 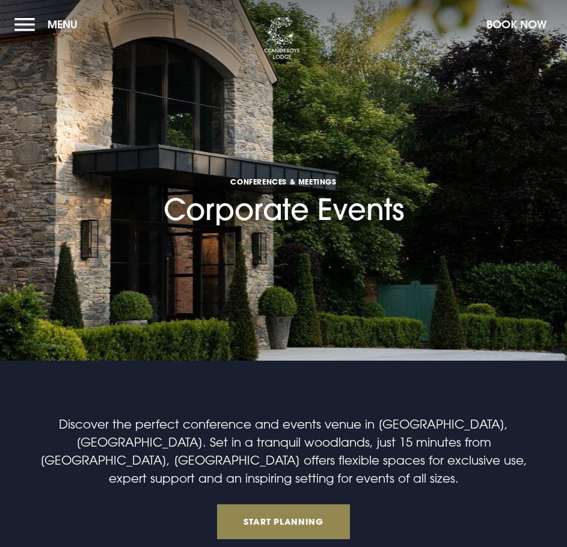 What do you see at coordinates (284, 182) in the screenshot?
I see `span: Conferences & Meetings` at bounding box center [284, 182].